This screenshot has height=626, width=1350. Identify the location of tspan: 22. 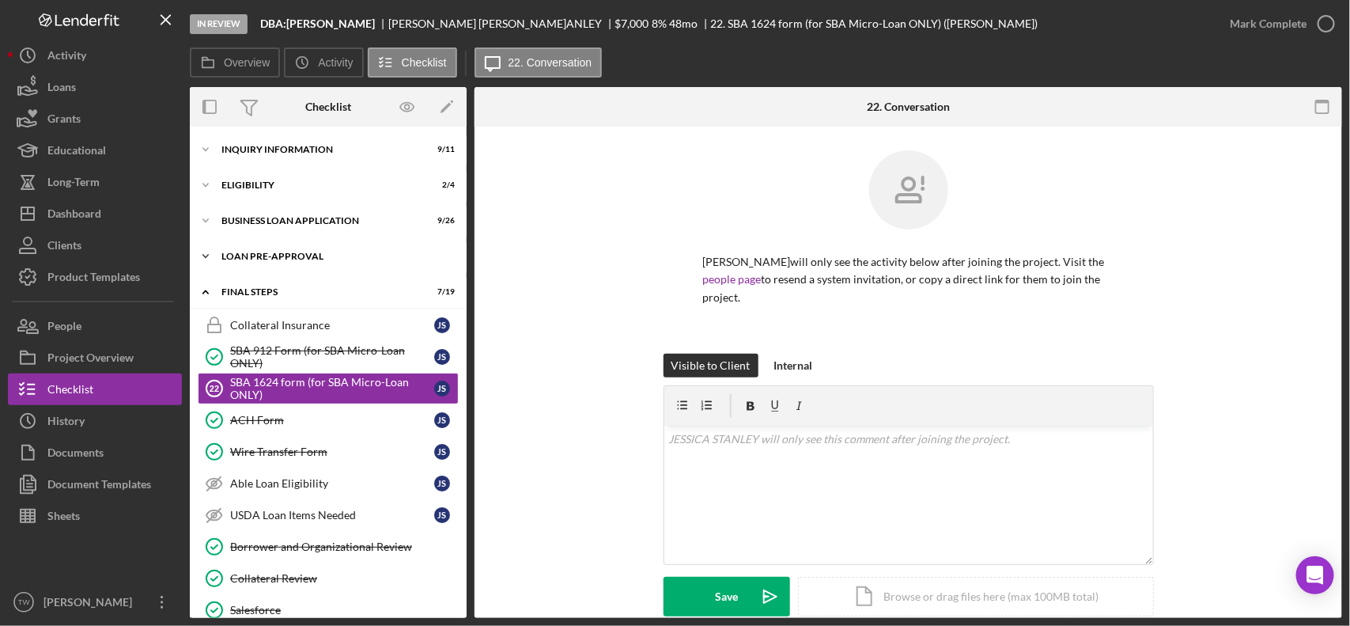
(214, 388).